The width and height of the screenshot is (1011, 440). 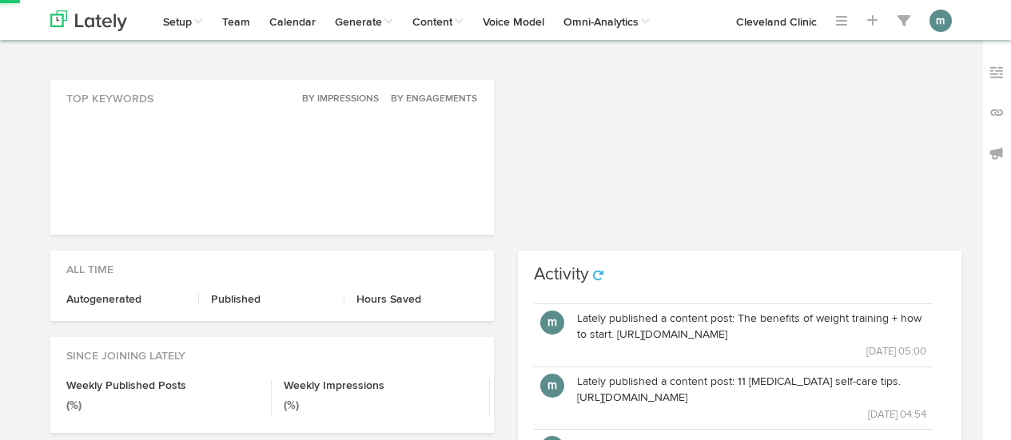 I want to click on h4: Weekly Impressions, so click(x=380, y=386).